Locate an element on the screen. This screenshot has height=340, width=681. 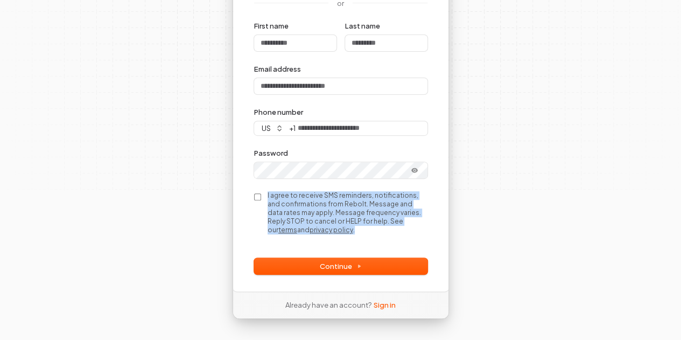
label: Phone number is located at coordinates (278, 112).